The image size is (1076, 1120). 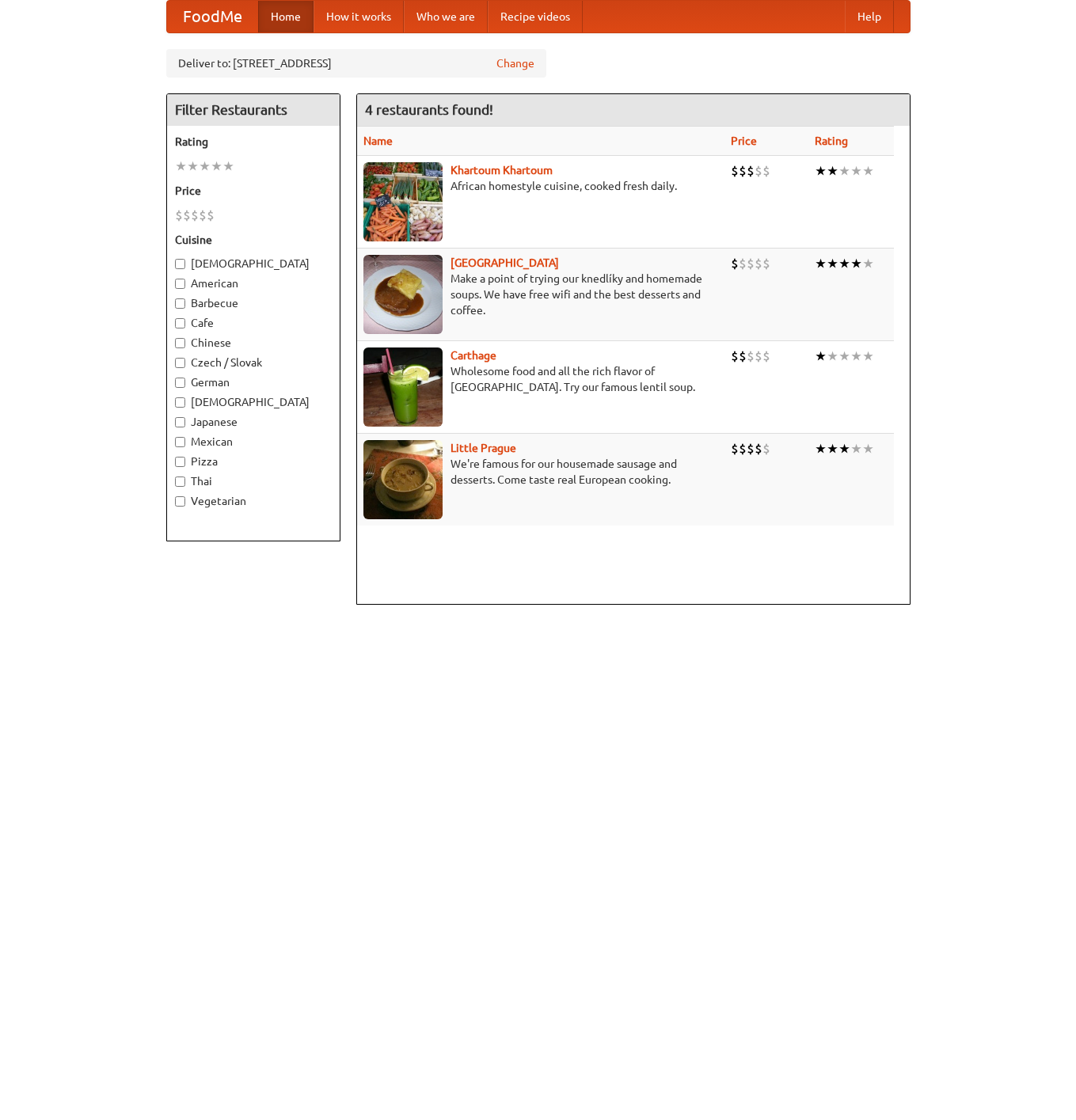 What do you see at coordinates (180, 283) in the screenshot?
I see `input: American` at bounding box center [180, 283].